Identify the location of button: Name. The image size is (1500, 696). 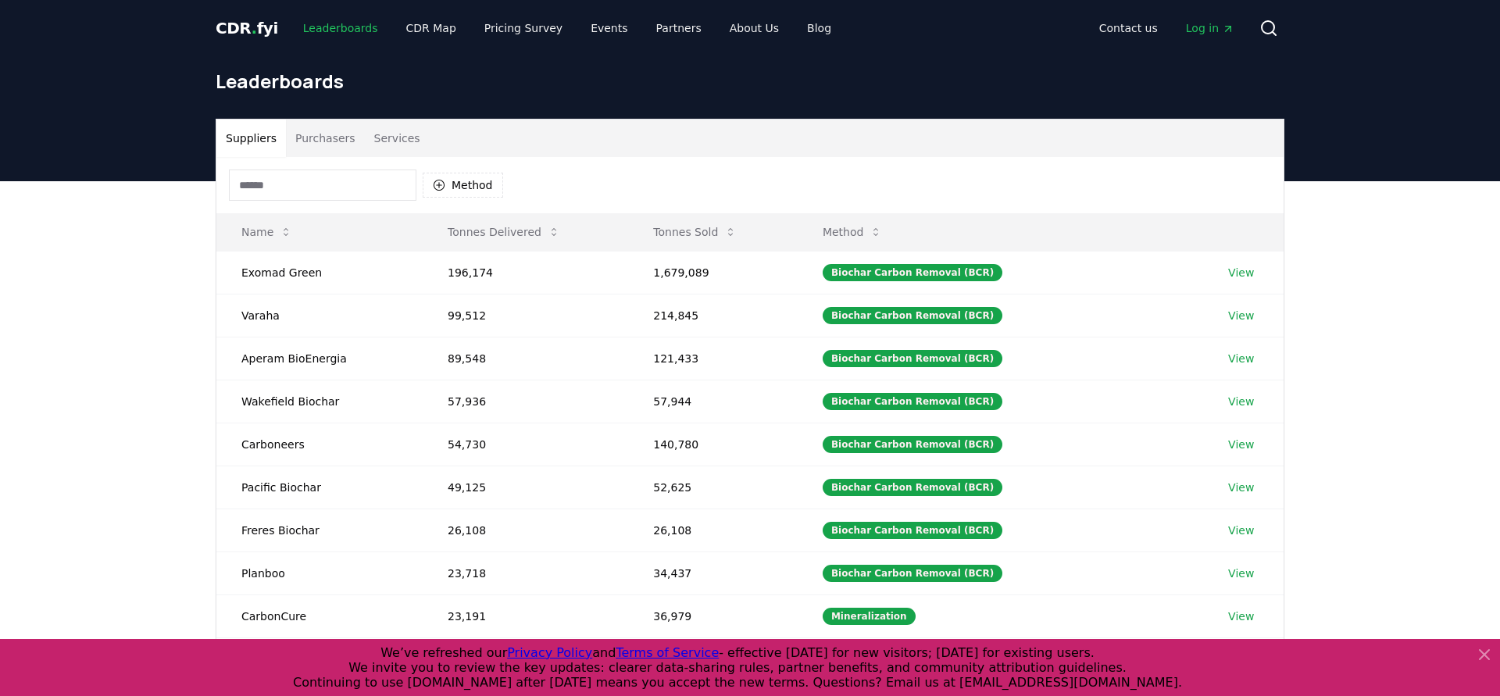
(266, 232).